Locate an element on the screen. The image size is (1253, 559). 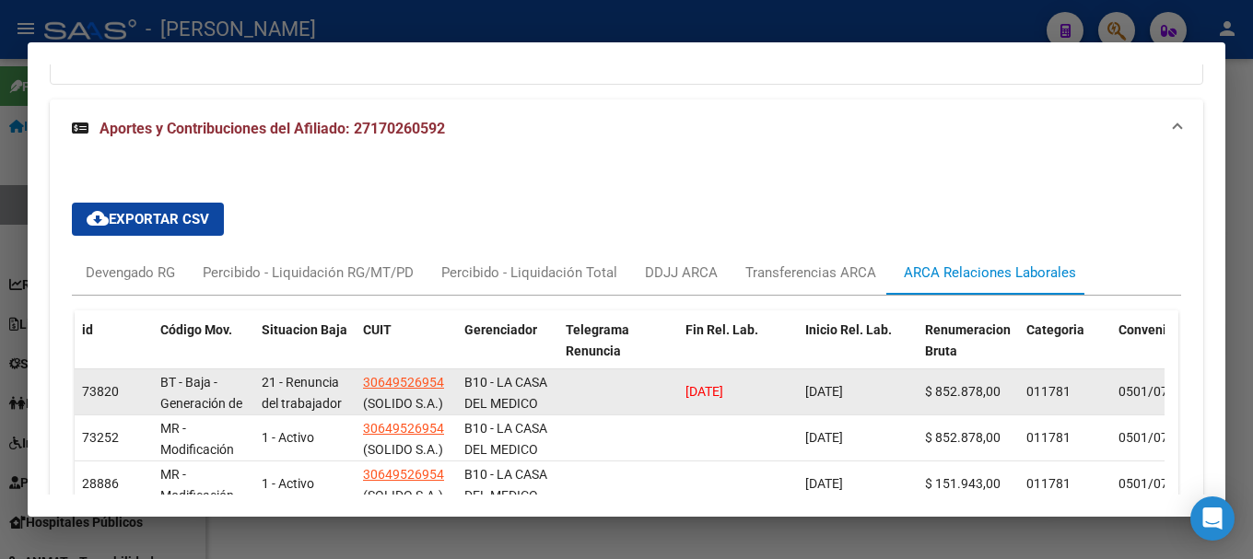
span: Aportes y Contribuciones del Afiliado: 27170260592 is located at coordinates (272, 128).